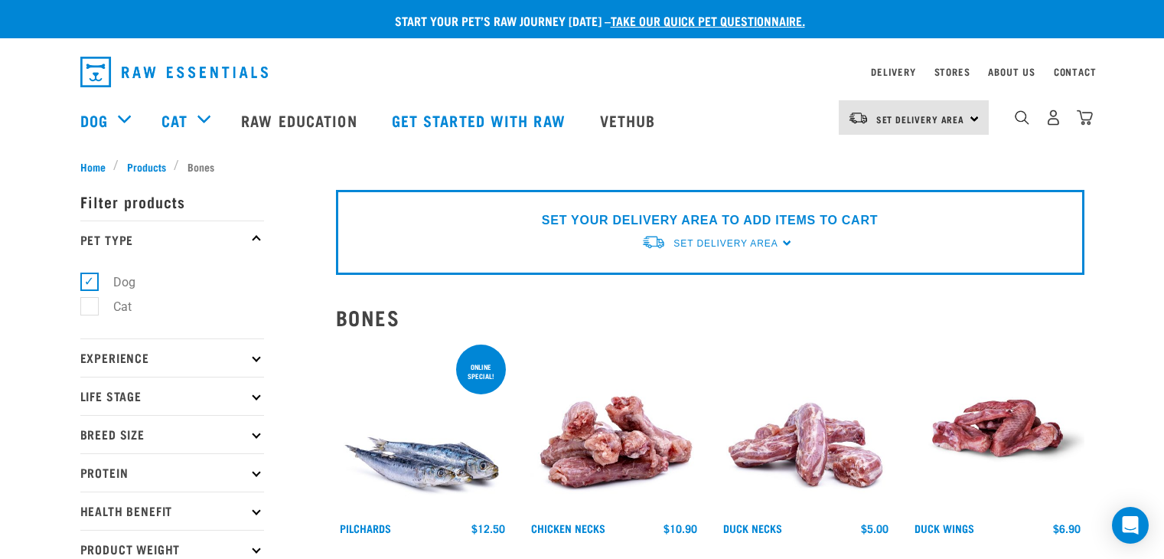  What do you see at coordinates (488, 528) in the screenshot?
I see `div: $12.50` at bounding box center [488, 528].